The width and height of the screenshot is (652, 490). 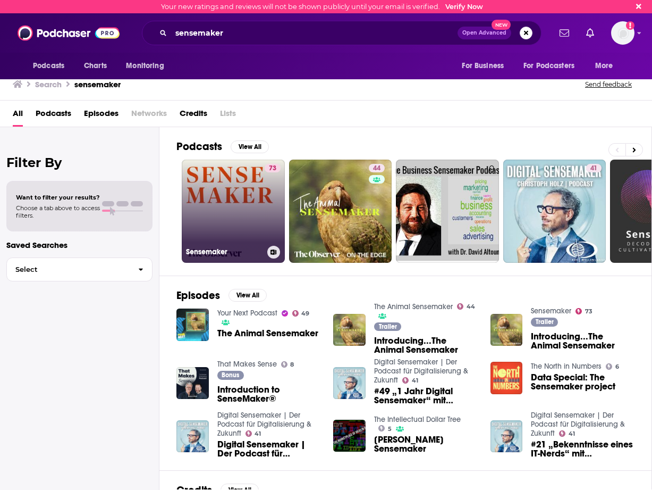 I want to click on img: #21 „Bekenntnisse eines IT-Nerds“ mit Christoph Holz, Digital Sensemaker Host, so click(x=507, y=436).